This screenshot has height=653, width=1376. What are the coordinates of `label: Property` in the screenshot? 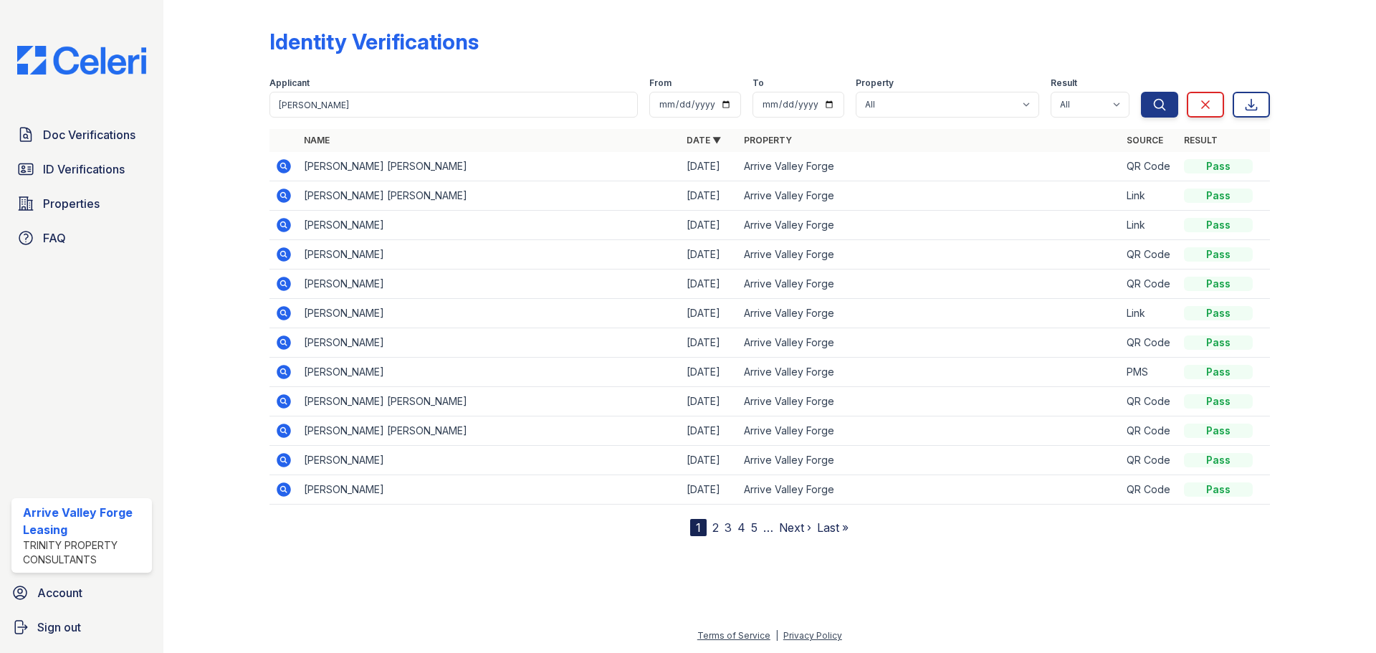 It's located at (874, 83).